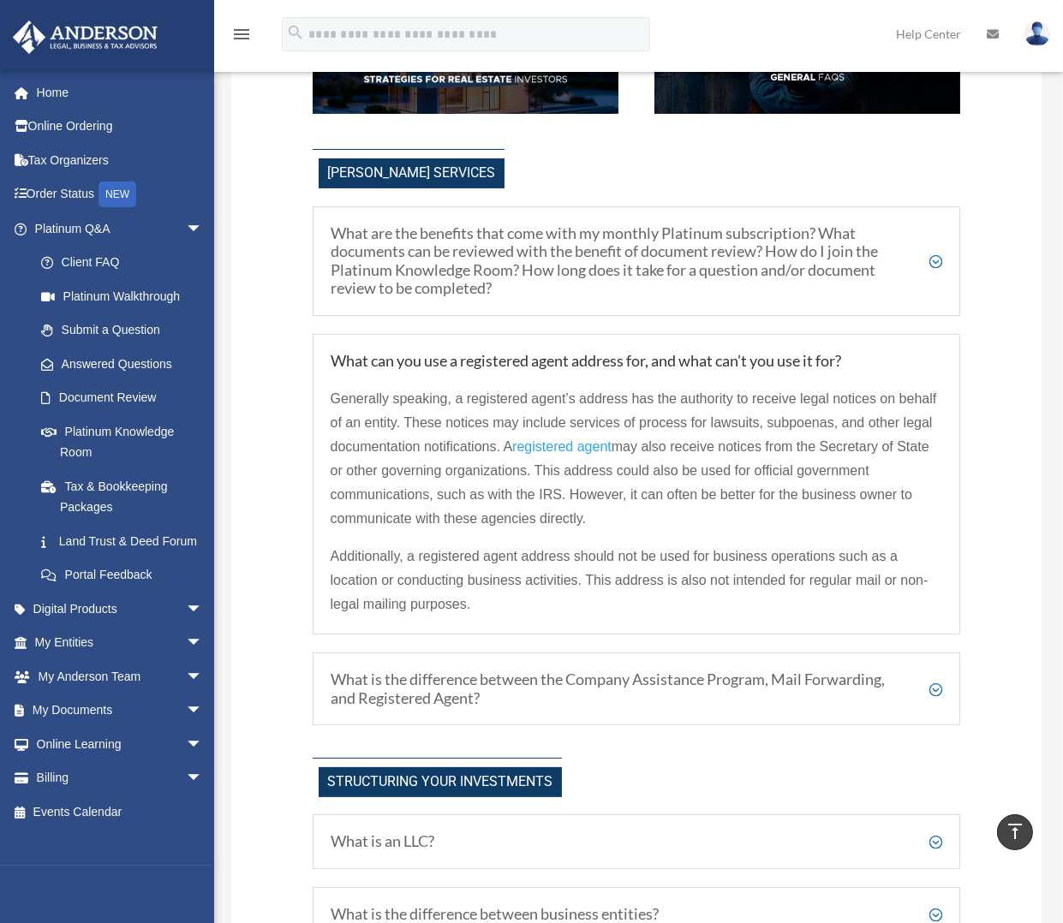  What do you see at coordinates (636, 261) in the screenshot?
I see `h5: What are the benefits that come with my monthly Platinum subscription? What documents can be revi...` at bounding box center [636, 261].